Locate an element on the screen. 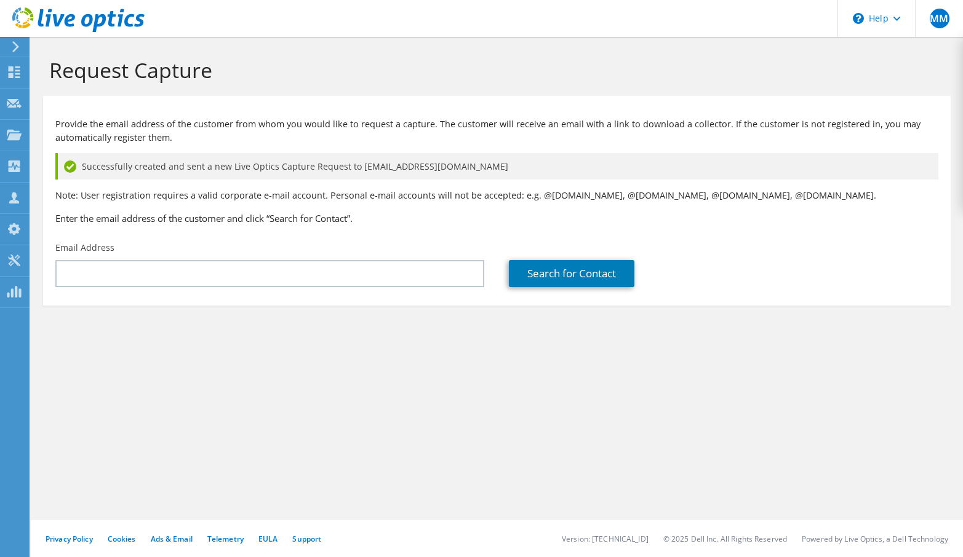 Image resolution: width=963 pixels, height=557 pixels. a: EULA is located at coordinates (268, 539).